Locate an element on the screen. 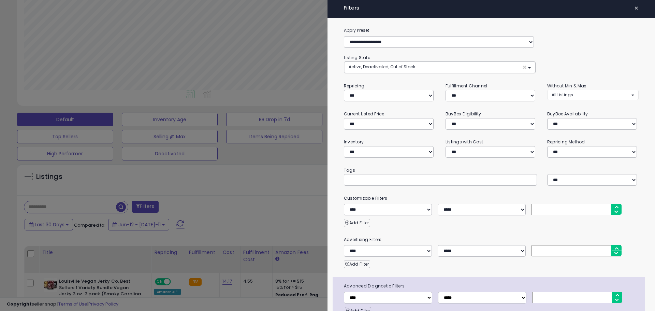  span: Active, Deactivated, Out of Stock is located at coordinates (381, 66).